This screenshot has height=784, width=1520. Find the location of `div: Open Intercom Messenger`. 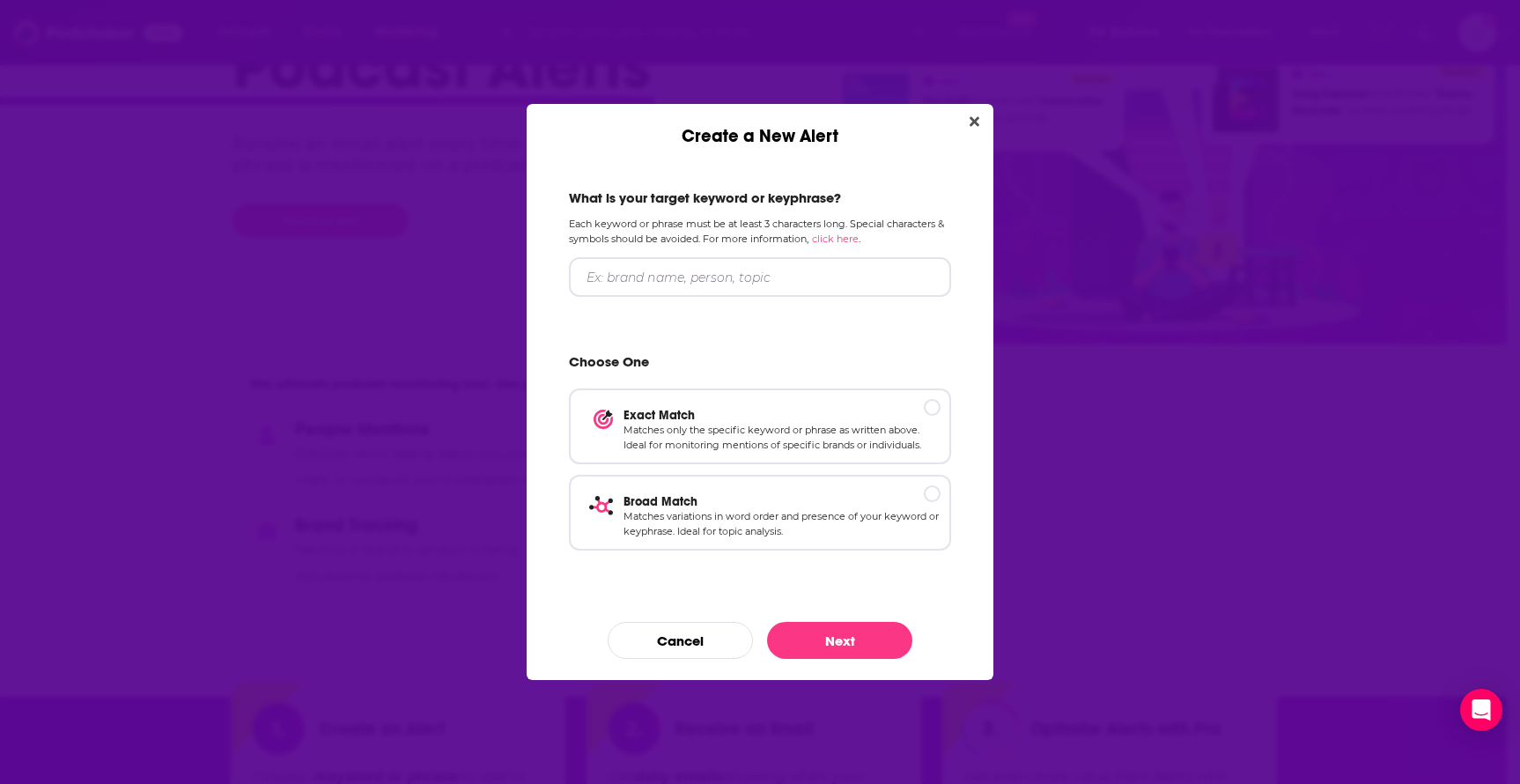

div: Open Intercom Messenger is located at coordinates (1482, 710).